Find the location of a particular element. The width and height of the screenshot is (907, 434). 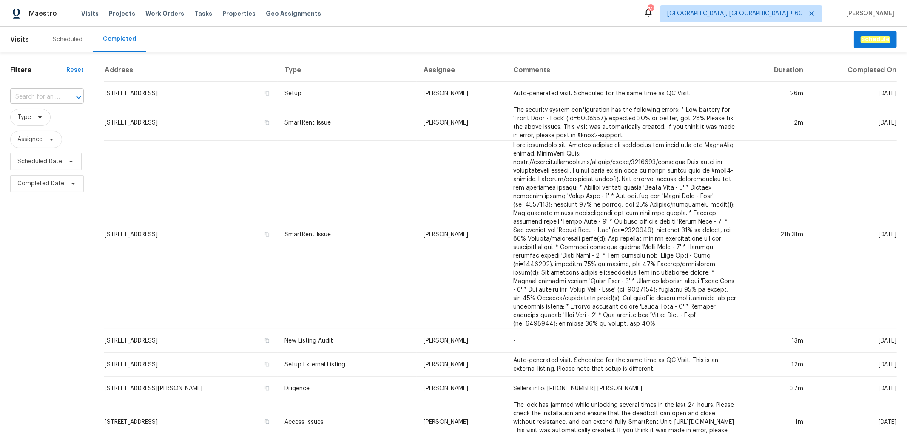

td: 12m is located at coordinates (777, 365).